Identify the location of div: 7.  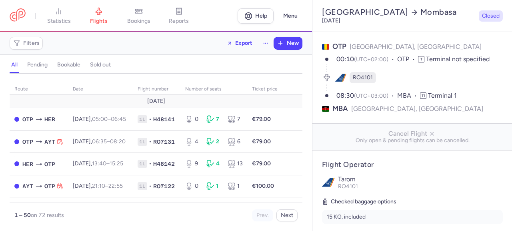
(214, 119).